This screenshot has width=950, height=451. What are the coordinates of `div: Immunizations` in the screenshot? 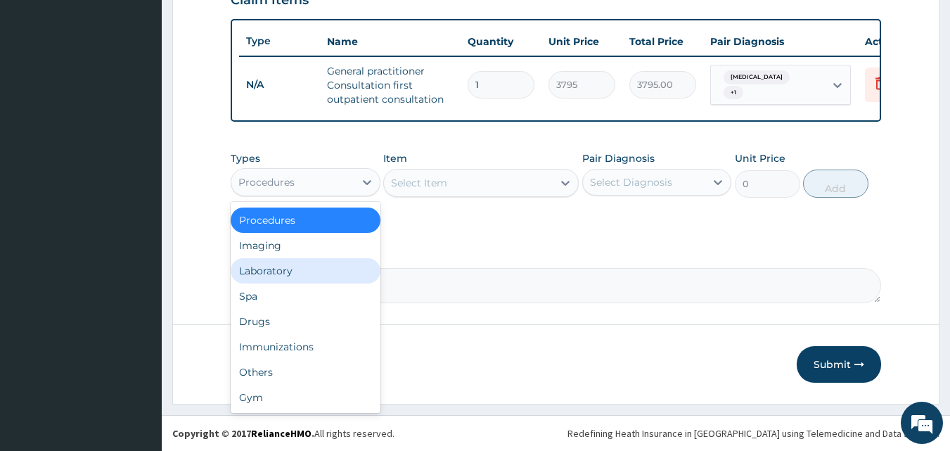 It's located at (305, 347).